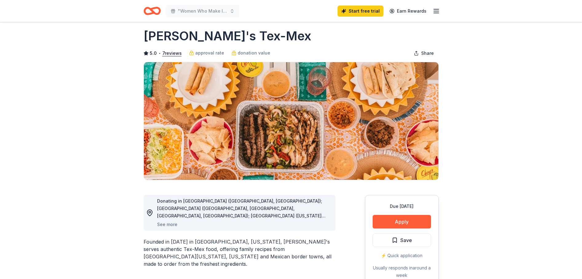 This screenshot has height=279, width=582. Describe the element at coordinates (207, 53) in the screenshot. I see `a: approval rate` at that location.